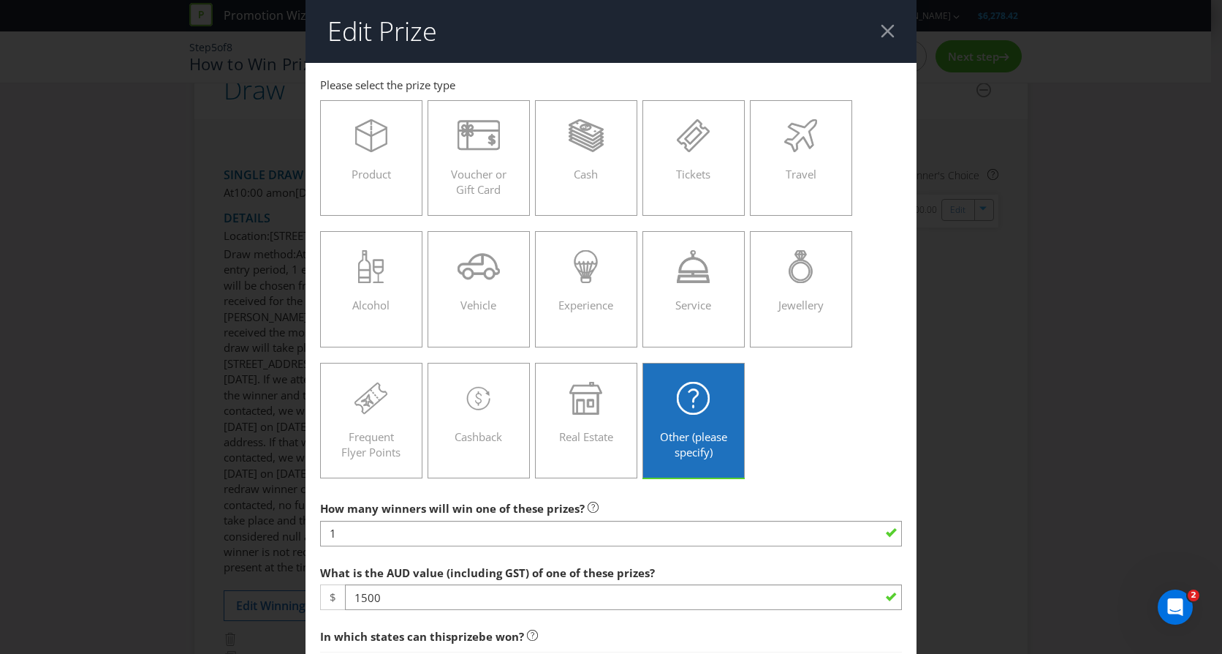 This screenshot has width=1222, height=654. Describe the element at coordinates (387, 85) in the screenshot. I see `span: Please select the prize type` at that location.